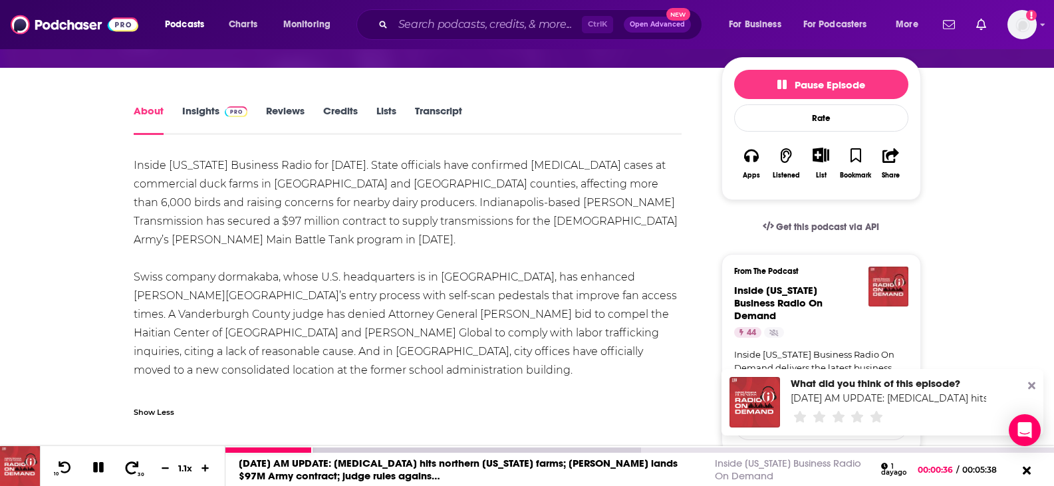  I want to click on img: 10/14/25 AM UPDATE: Bird flu hits northern Indiana farms; Allison lands $97M Army contract; judge..., so click(755, 402).